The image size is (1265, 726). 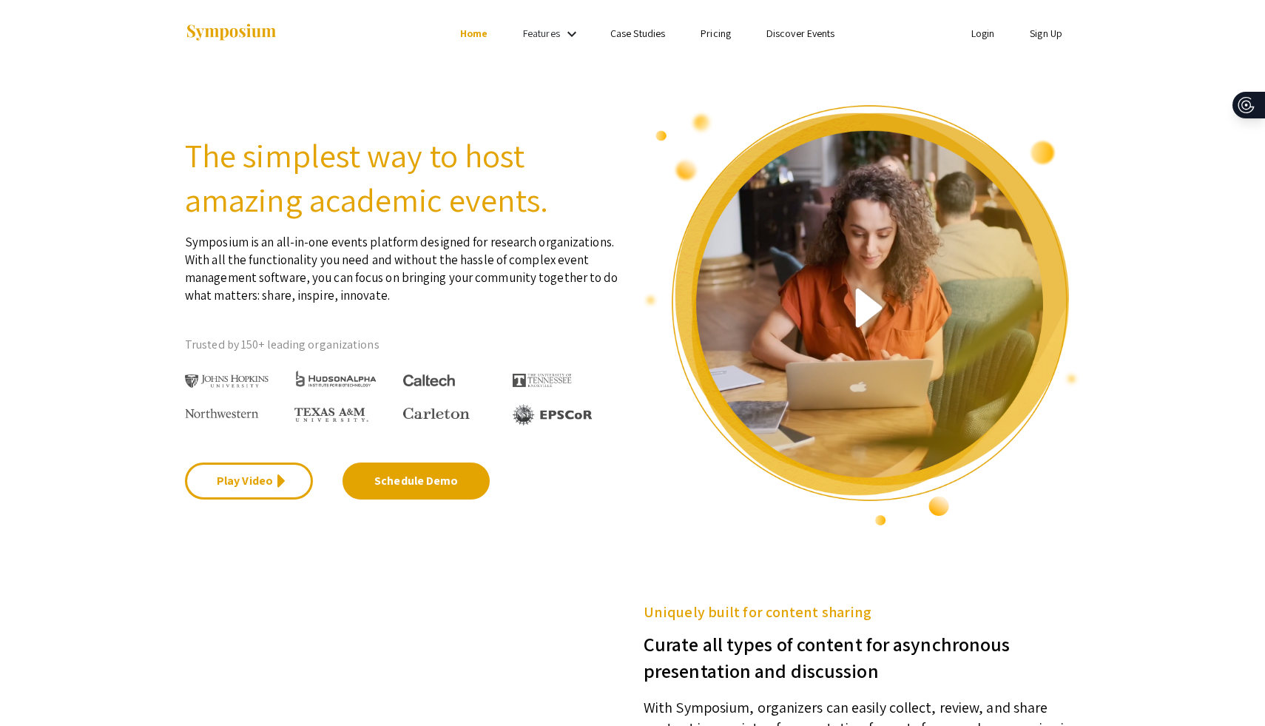 What do you see at coordinates (542, 33) in the screenshot?
I see `a: Features` at bounding box center [542, 33].